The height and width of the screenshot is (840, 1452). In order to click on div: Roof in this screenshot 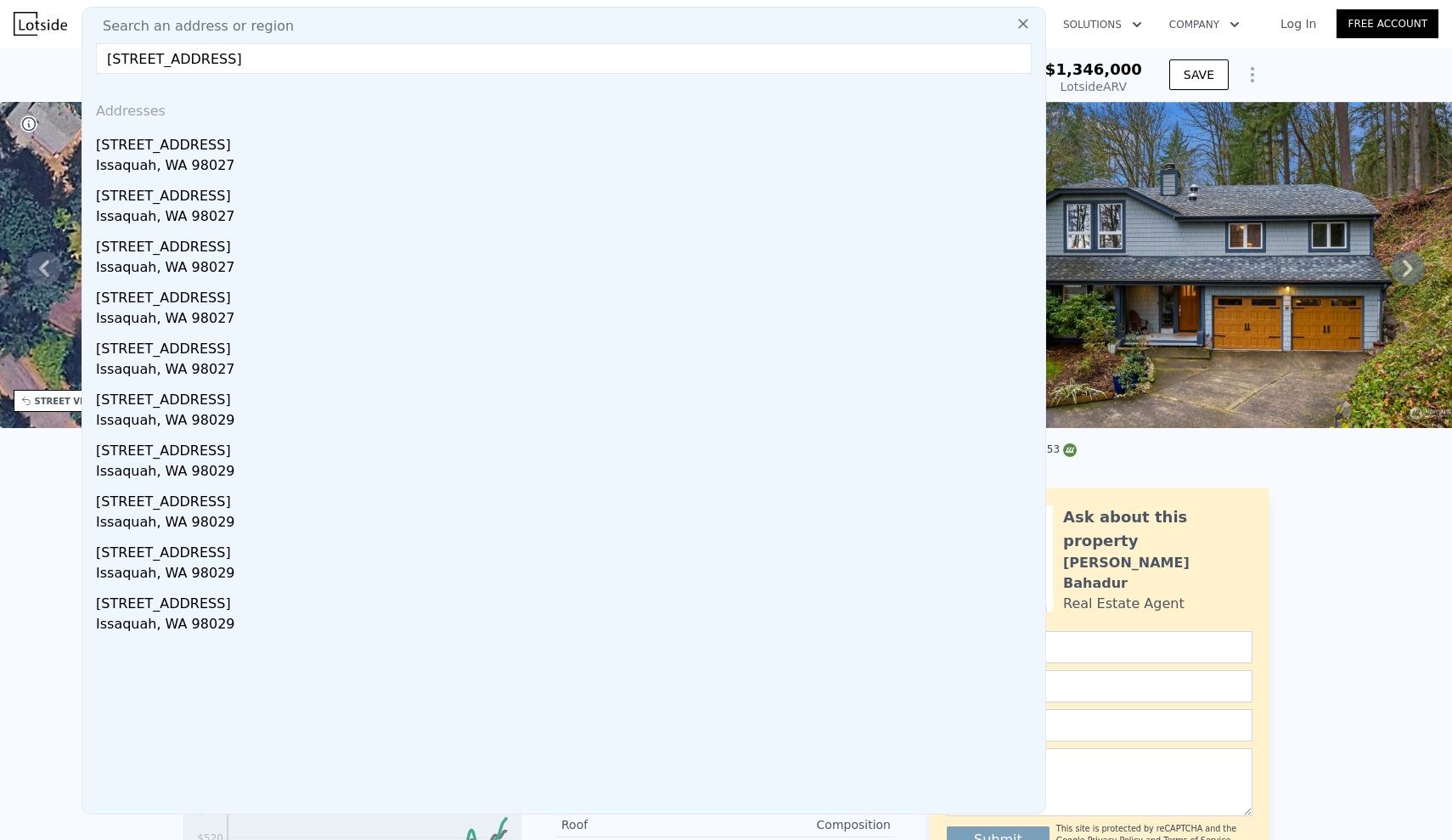, I will do `click(644, 824)`.